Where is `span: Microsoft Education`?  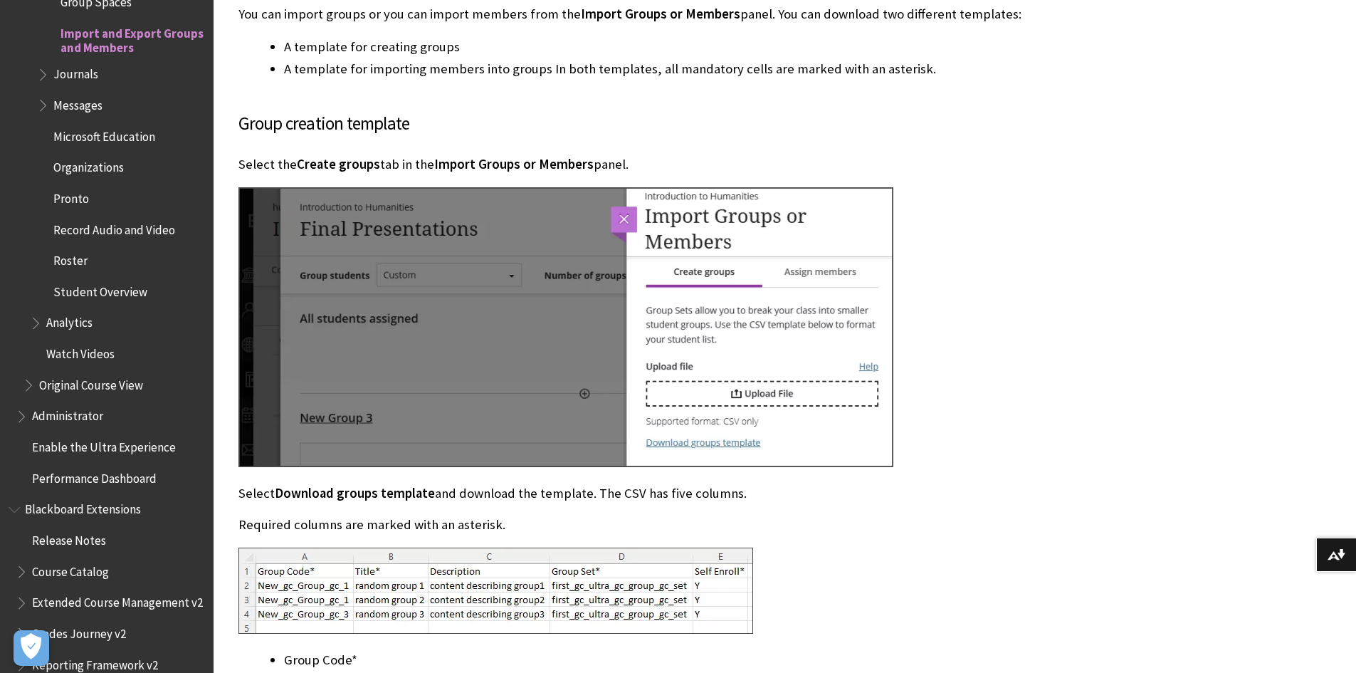 span: Microsoft Education is located at coordinates (104, 134).